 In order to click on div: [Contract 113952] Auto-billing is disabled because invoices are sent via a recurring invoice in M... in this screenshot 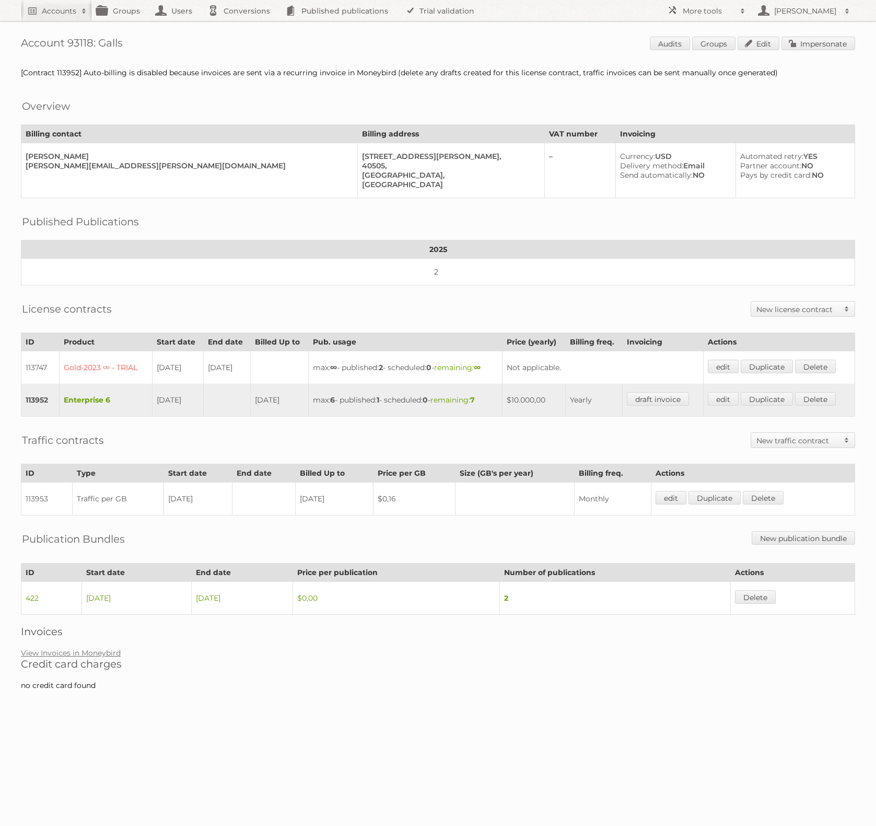, I will do `click(438, 73)`.